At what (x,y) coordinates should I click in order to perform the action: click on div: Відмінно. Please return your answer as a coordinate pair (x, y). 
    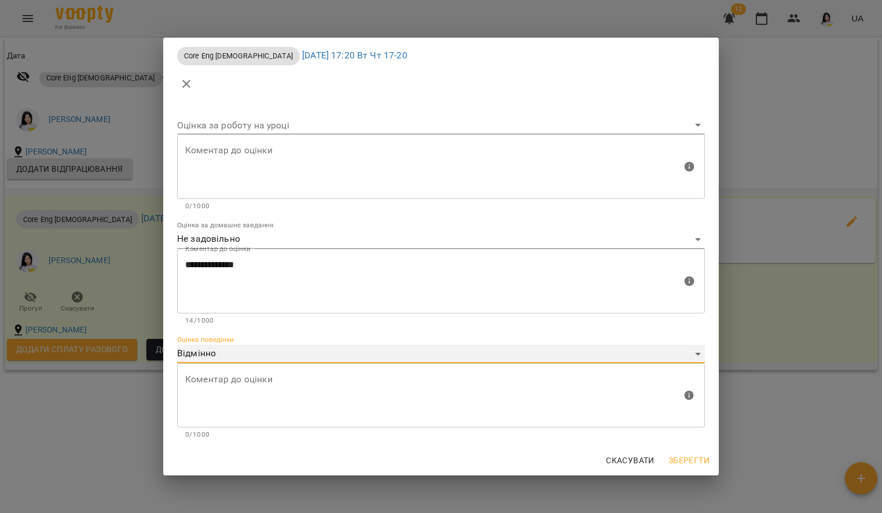
    Looking at the image, I should click on (441, 354).